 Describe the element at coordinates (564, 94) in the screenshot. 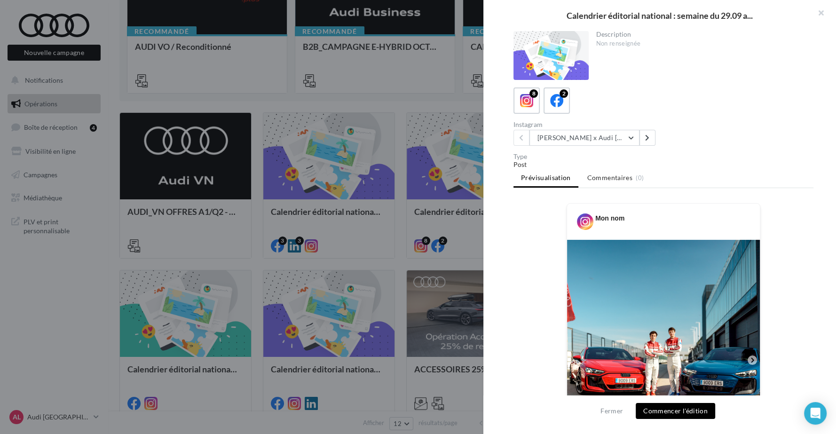

I see `div: 2` at that location.